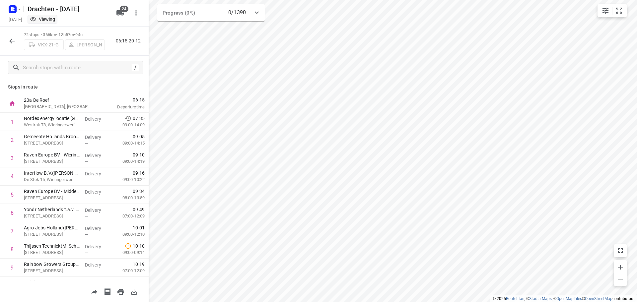 The image size is (637, 302). I want to click on p: Departure time, so click(123, 107).